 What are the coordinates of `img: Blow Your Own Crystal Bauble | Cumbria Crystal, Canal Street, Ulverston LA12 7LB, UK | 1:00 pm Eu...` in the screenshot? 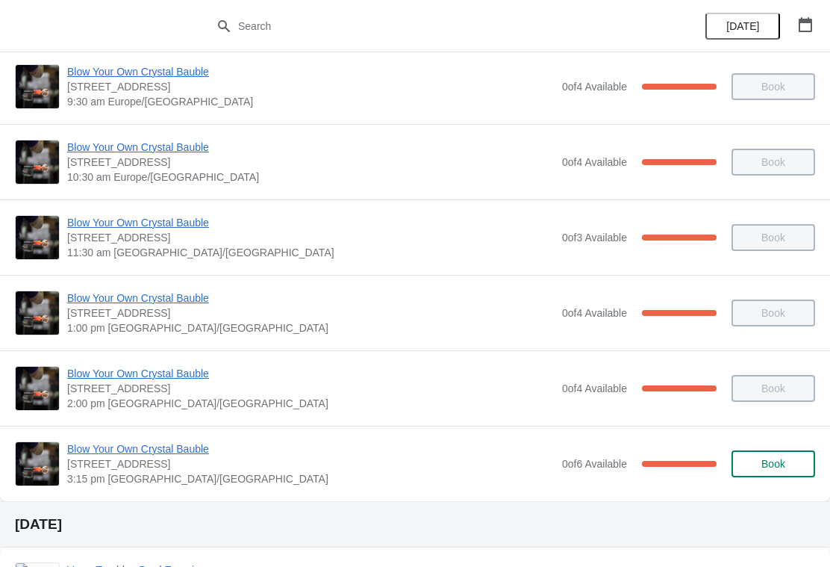 It's located at (37, 313).